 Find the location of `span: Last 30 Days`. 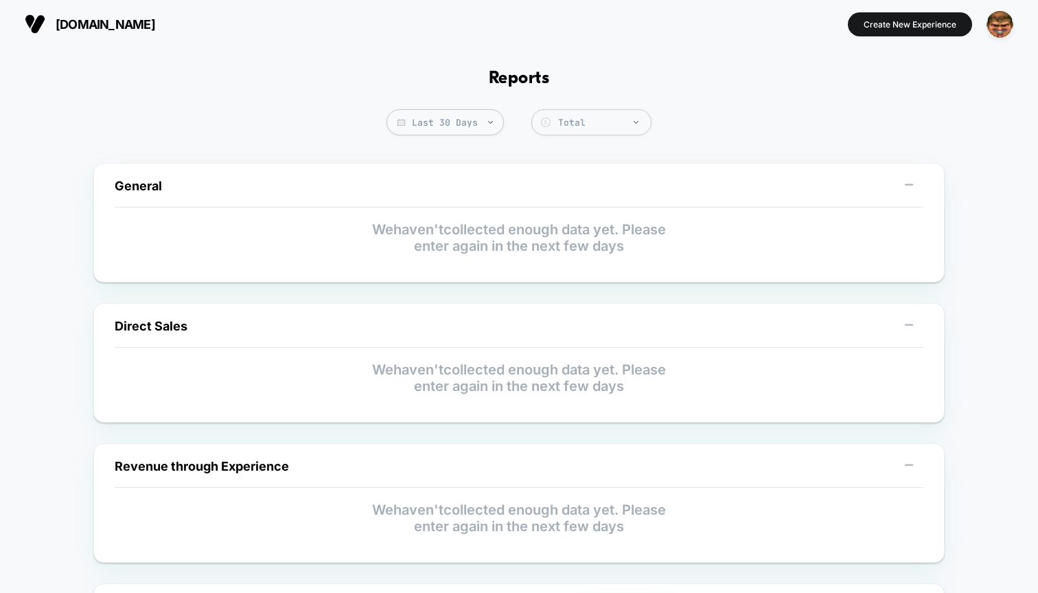

span: Last 30 Days is located at coordinates (445, 122).